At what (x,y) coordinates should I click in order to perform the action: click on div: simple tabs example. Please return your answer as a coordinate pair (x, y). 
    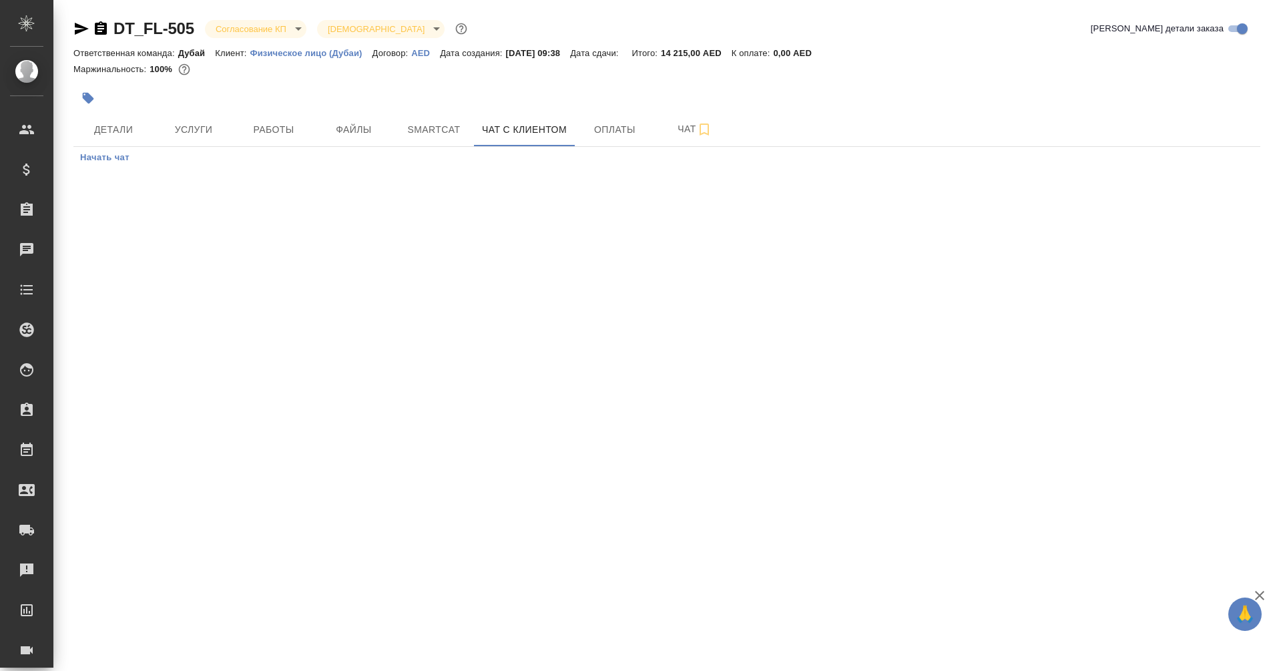
    Looking at the image, I should click on (667, 158).